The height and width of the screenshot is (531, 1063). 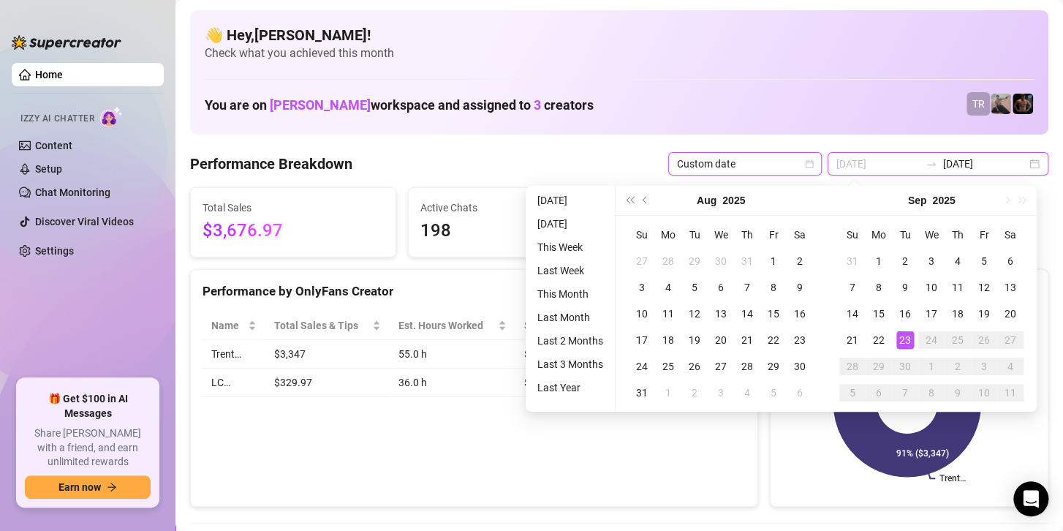 I want to click on td: 2025-09-06, so click(x=800, y=392).